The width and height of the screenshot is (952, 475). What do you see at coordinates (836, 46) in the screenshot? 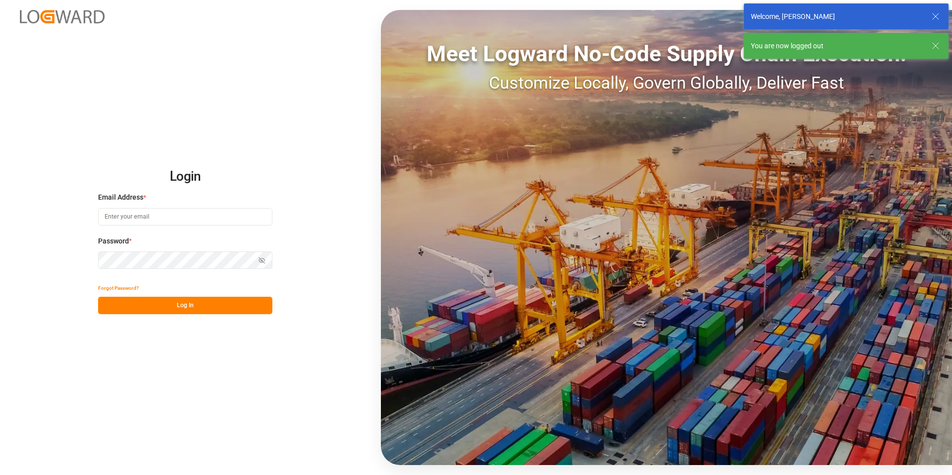
I see `div: You are now logged out` at bounding box center [836, 46].